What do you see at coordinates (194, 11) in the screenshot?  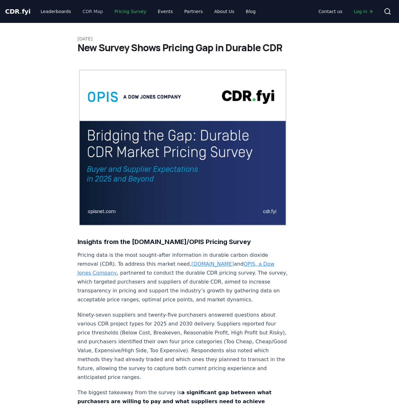 I see `a: Partners` at bounding box center [194, 11].